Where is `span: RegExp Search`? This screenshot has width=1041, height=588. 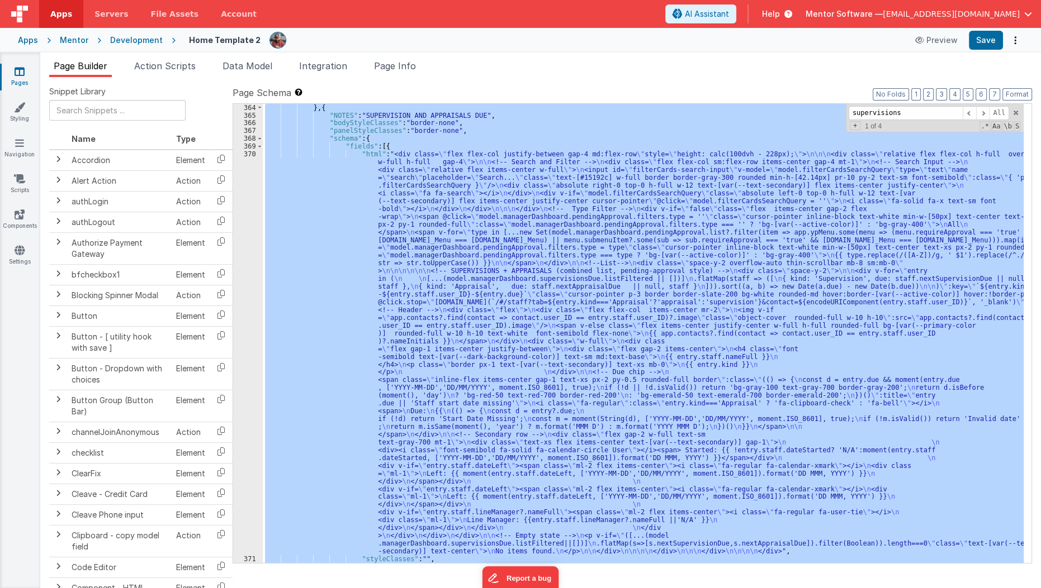 span: RegExp Search is located at coordinates (984, 126).